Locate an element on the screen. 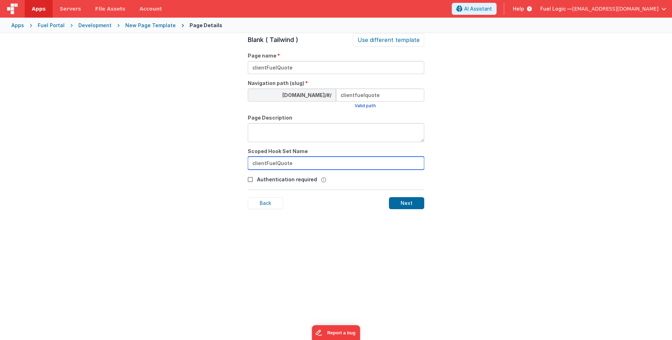  span: Page Description is located at coordinates (270, 118).